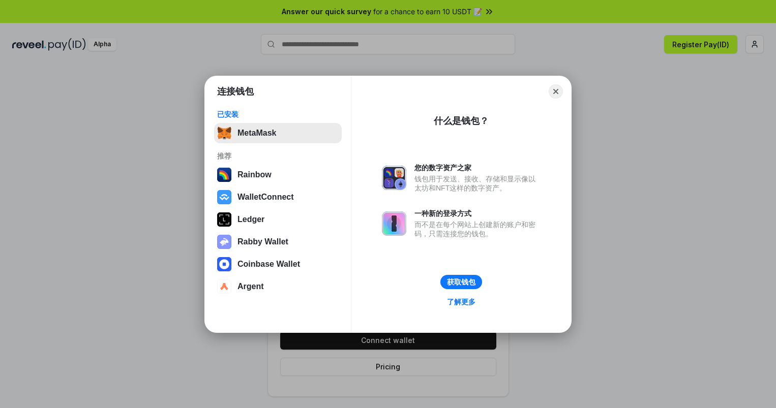 The height and width of the screenshot is (408, 776). I want to click on button: Rabby Wallet, so click(278, 242).